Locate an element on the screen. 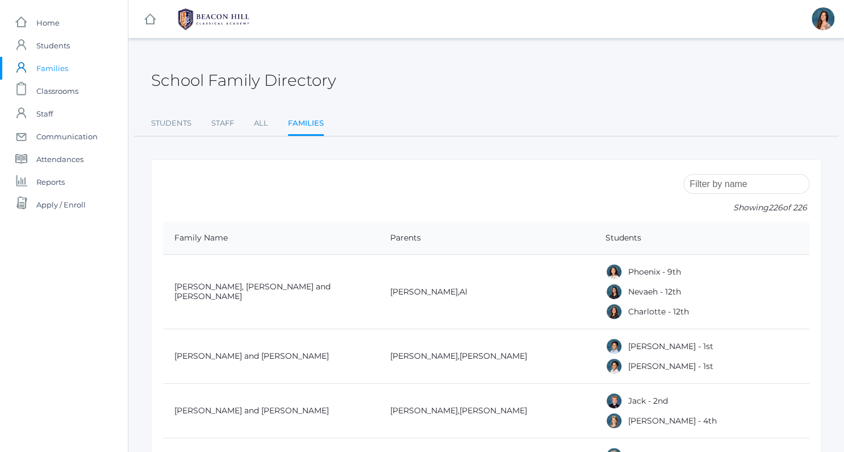 Image resolution: width=844 pixels, height=452 pixels. span: Reports is located at coordinates (51, 182).